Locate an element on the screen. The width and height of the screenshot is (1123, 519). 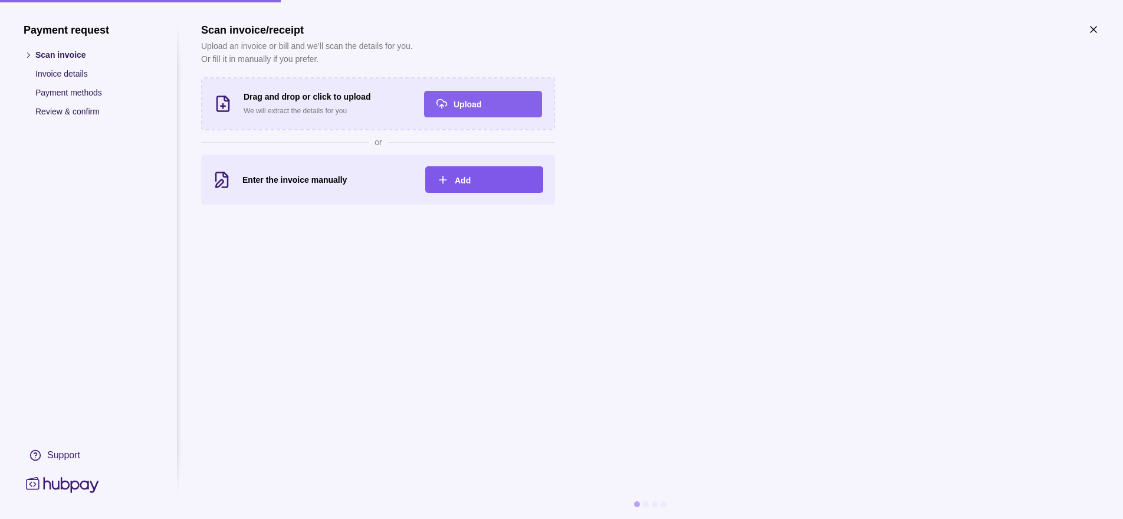
p: Invoice details is located at coordinates (94, 74).